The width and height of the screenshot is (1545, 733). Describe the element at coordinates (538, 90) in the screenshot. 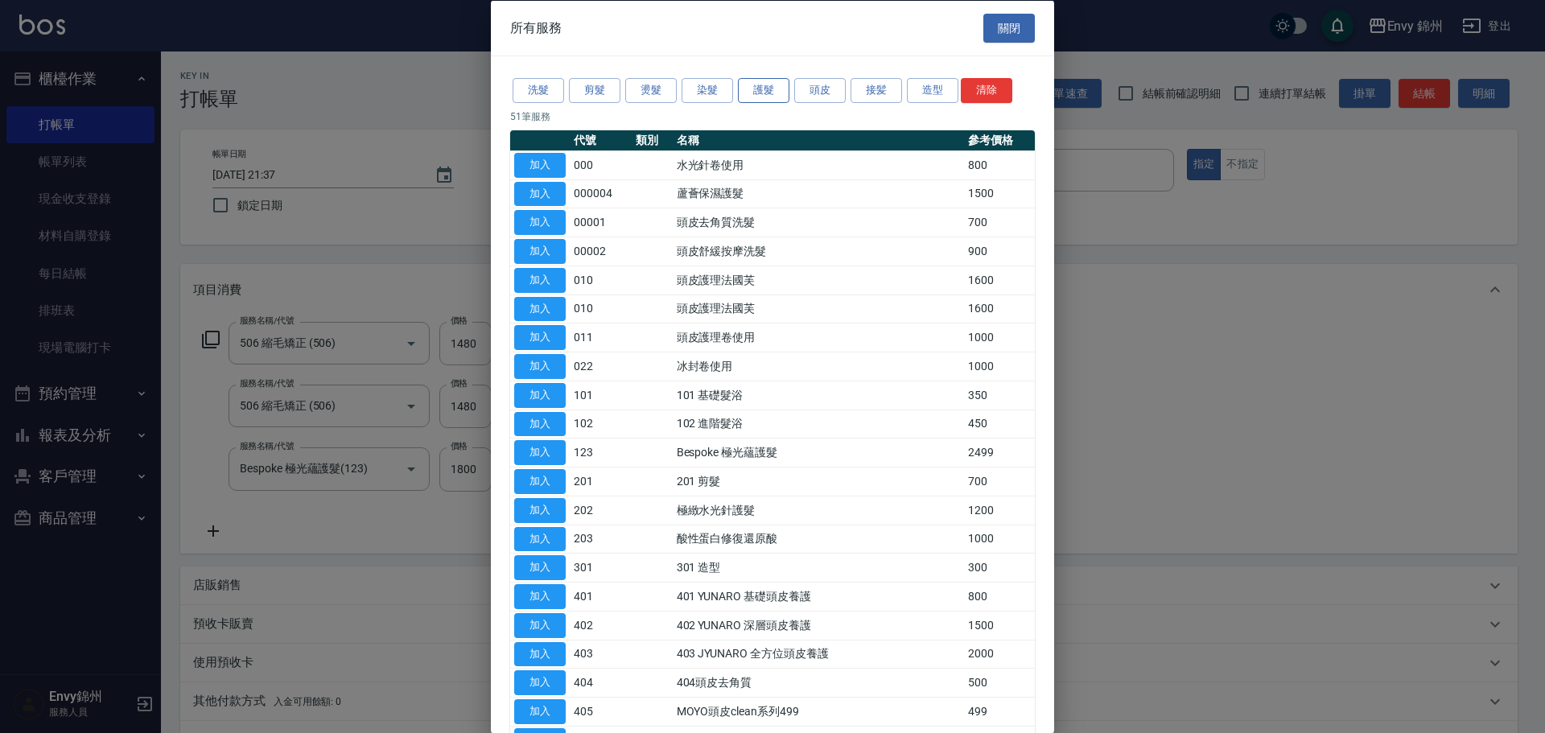

I see `button: 洗髮` at that location.